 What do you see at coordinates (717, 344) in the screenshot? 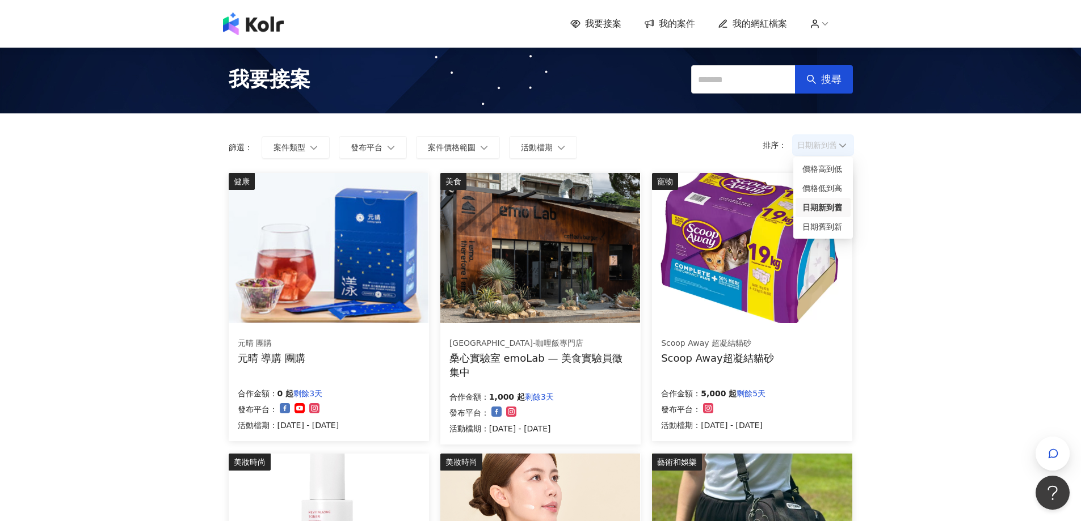
I see `div: Scoop Away 超凝結貓砂` at bounding box center [717, 344].